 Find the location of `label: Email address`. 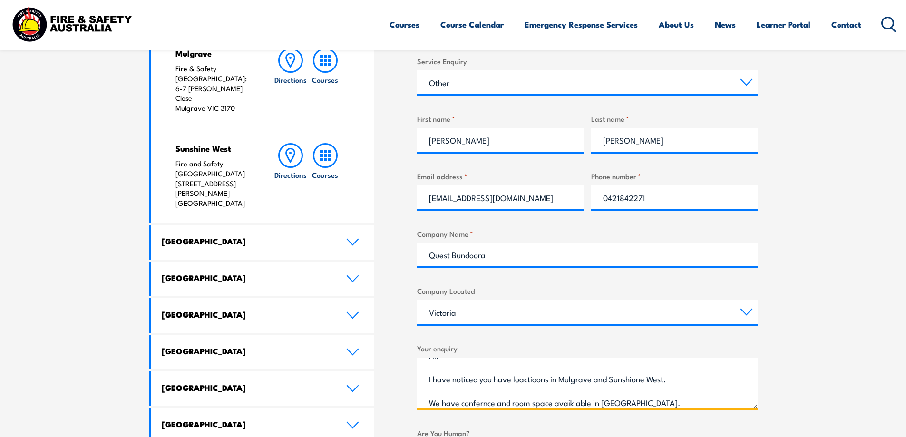

label: Email address is located at coordinates (501, 176).